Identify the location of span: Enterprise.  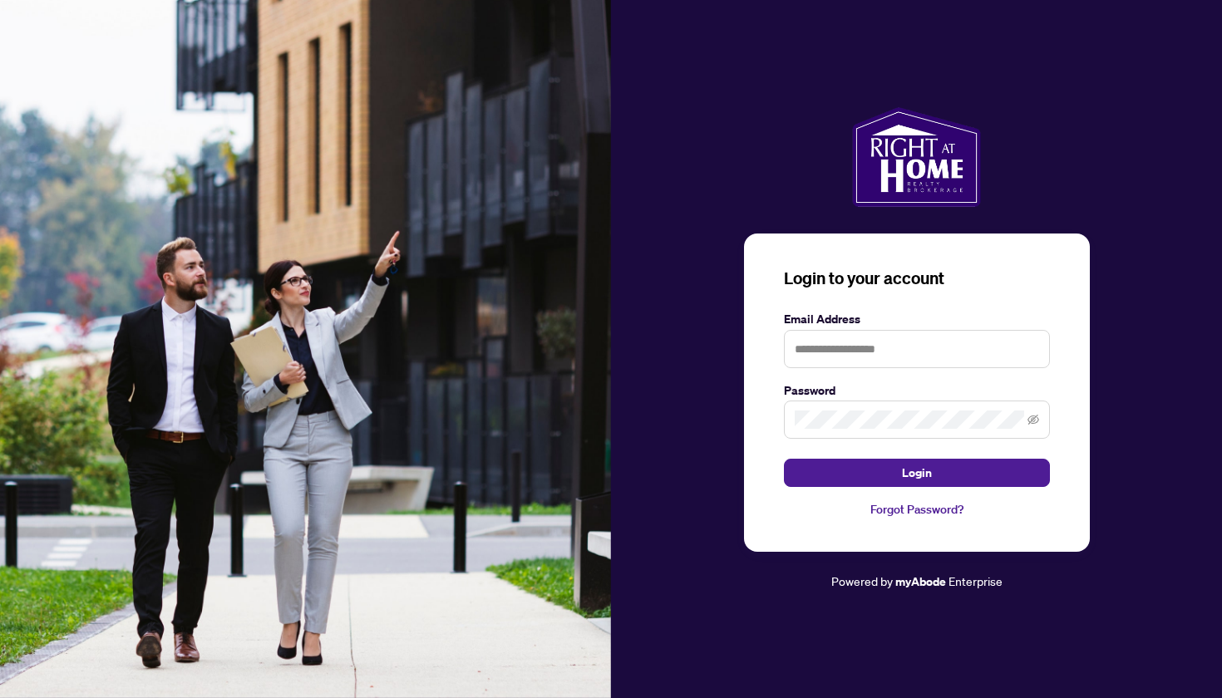
(975, 581).